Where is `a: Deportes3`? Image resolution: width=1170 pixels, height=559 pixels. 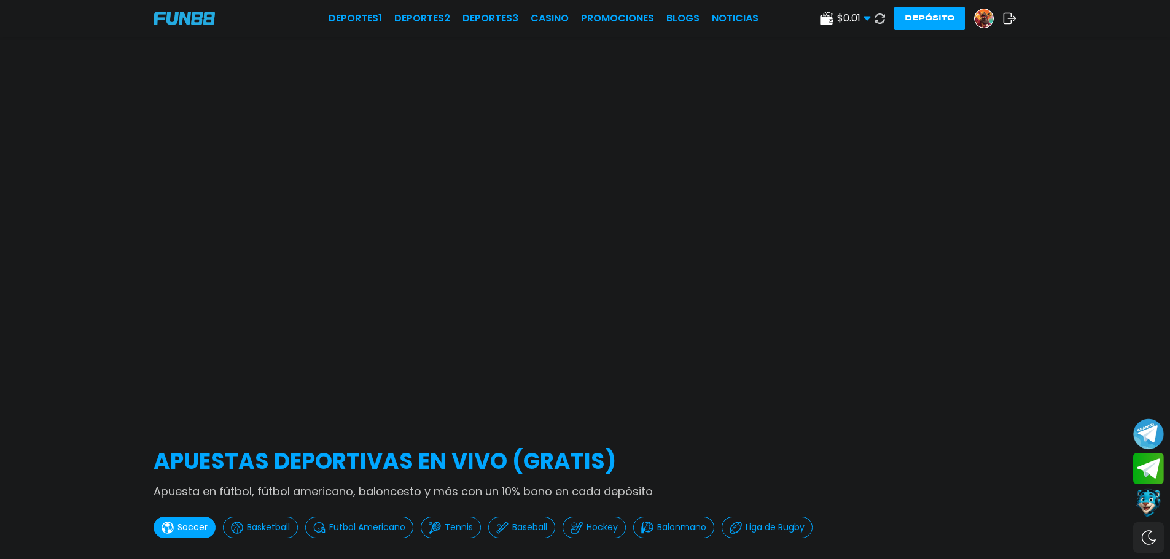
a: Deportes3 is located at coordinates (490, 18).